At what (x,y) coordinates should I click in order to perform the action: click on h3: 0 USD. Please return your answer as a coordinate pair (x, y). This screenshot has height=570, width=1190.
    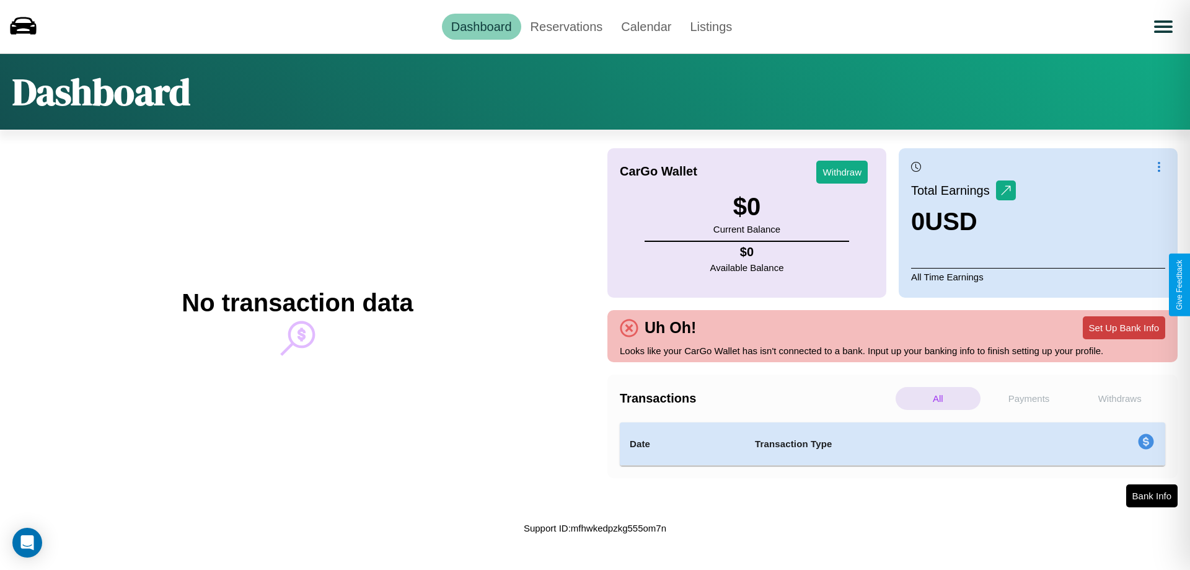
    Looking at the image, I should click on (963, 221).